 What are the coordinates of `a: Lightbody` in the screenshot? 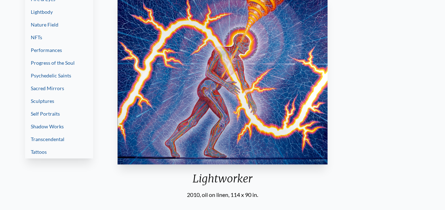 It's located at (59, 12).